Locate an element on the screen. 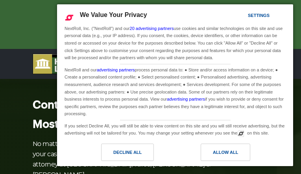  a: Settings is located at coordinates (244, 16).